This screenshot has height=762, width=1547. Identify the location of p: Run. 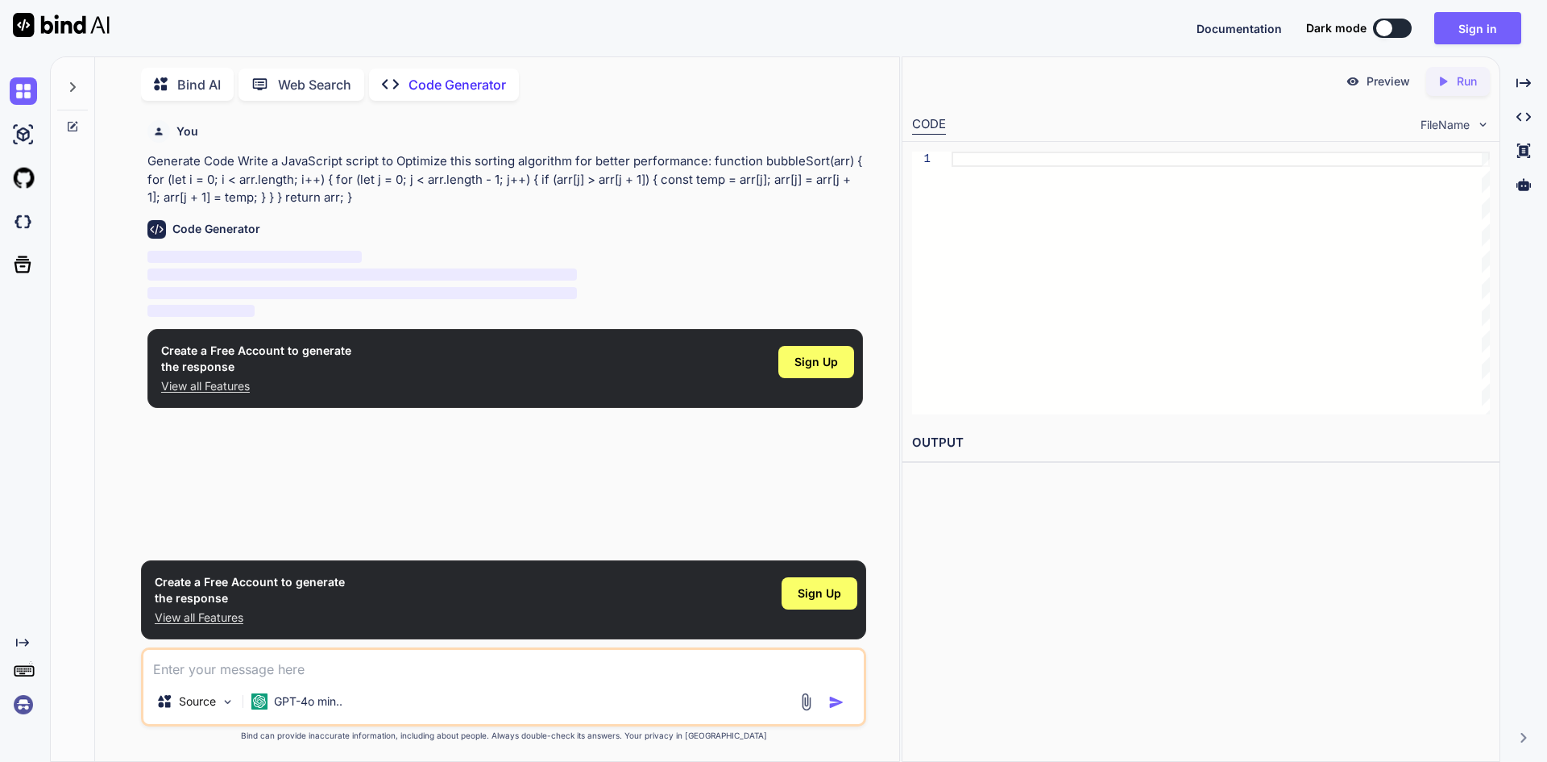
(1467, 81).